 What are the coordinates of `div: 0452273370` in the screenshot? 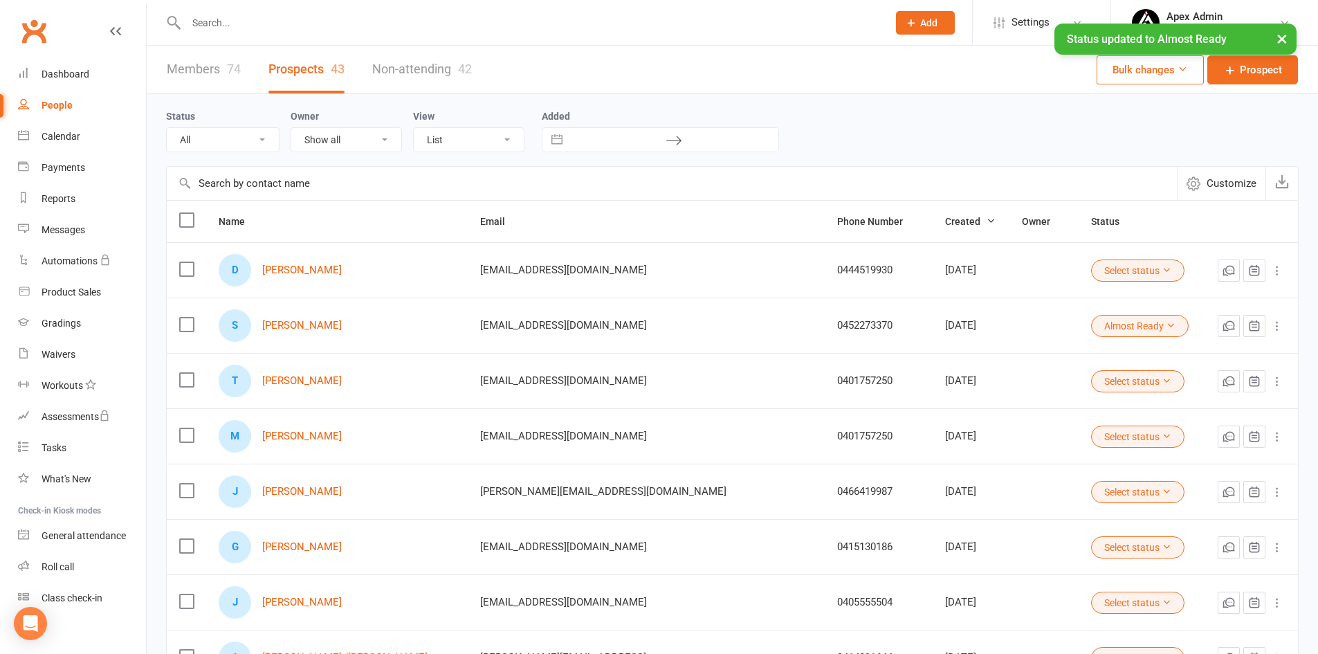 It's located at (879, 325).